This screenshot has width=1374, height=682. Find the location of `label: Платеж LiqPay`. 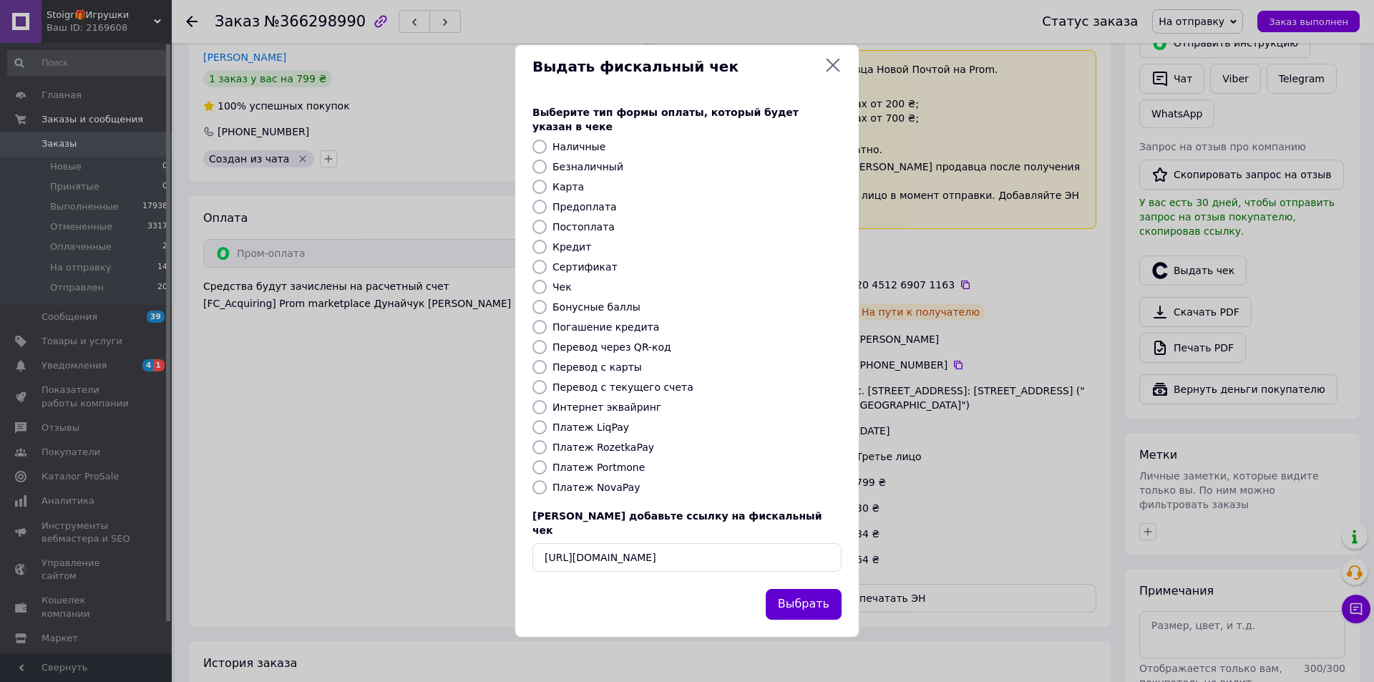

label: Платеж LiqPay is located at coordinates (590, 427).